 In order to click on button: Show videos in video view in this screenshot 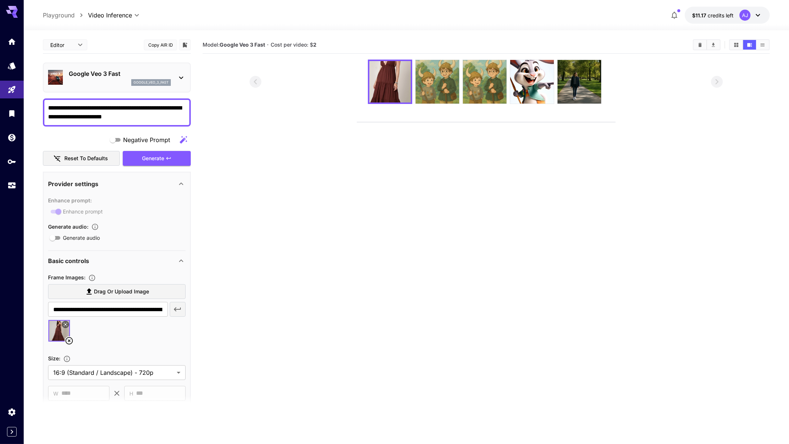, I will do `click(749, 45)`.